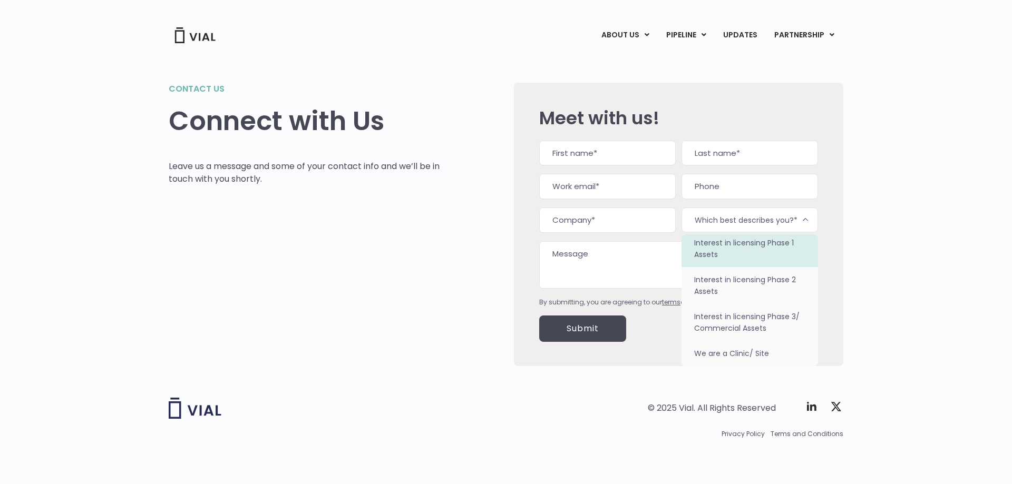  I want to click on li: We are a Clinic/ Site, so click(749, 354).